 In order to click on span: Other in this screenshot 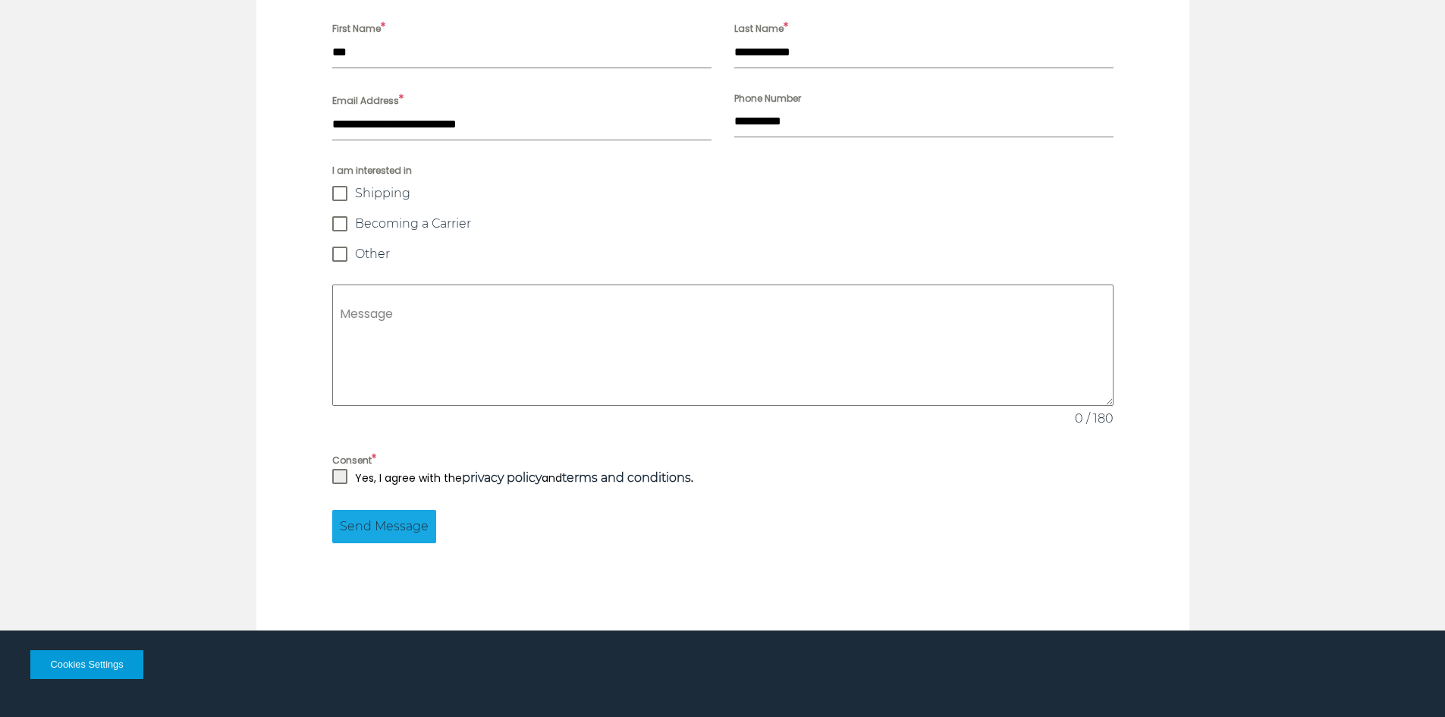, I will do `click(372, 254)`.